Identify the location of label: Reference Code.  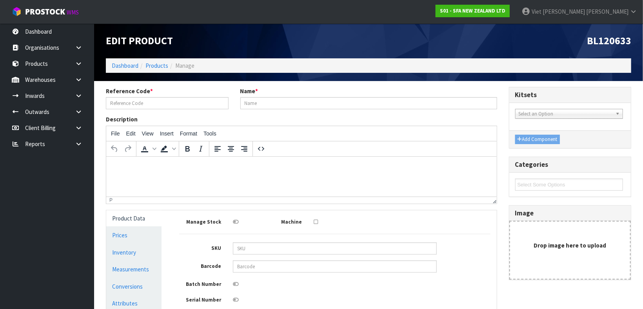
(129, 91).